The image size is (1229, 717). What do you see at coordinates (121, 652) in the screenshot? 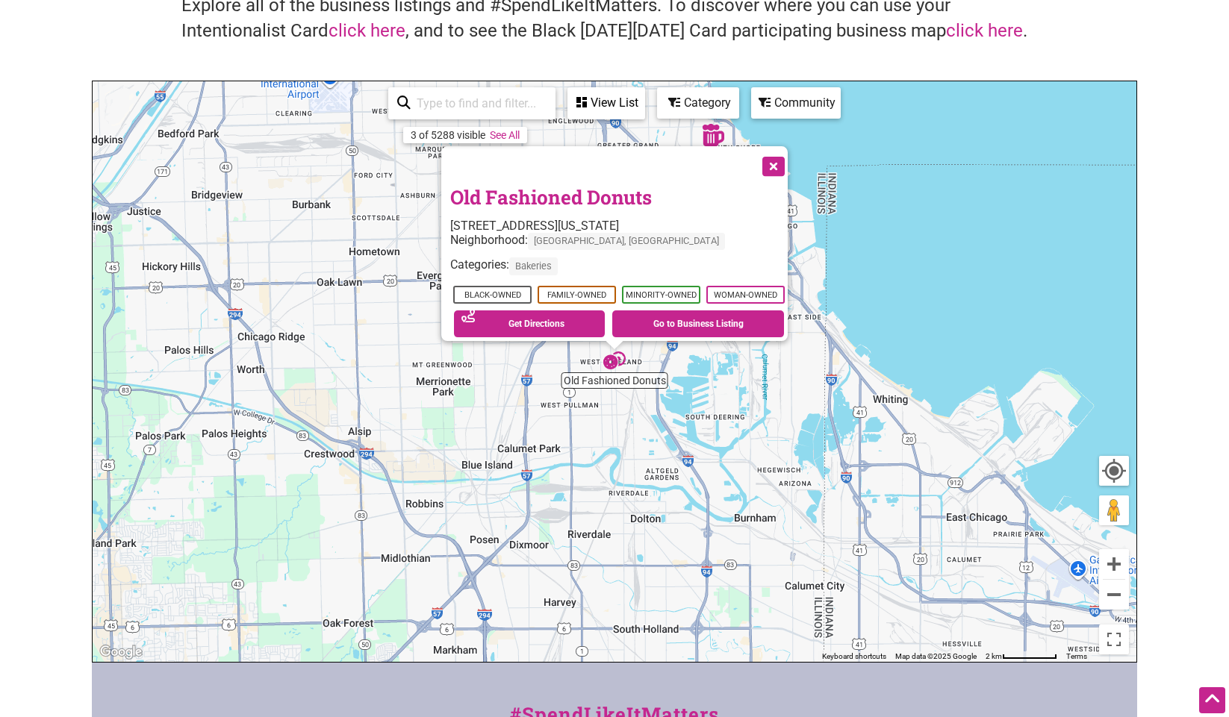
I see `a: Open this area in Google Maps (opens a new window)` at bounding box center [121, 652].